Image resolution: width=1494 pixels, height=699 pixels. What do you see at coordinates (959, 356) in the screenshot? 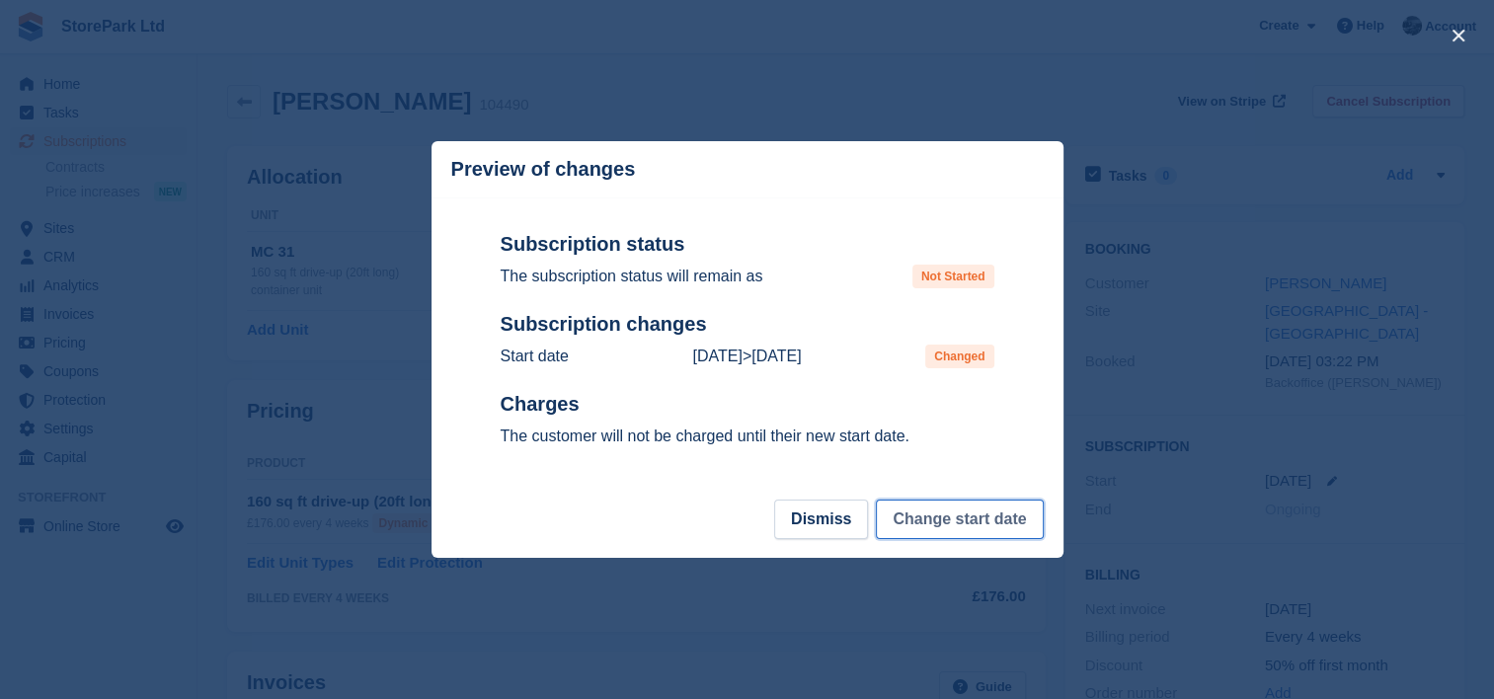
I see `span: Changed` at bounding box center [959, 356].